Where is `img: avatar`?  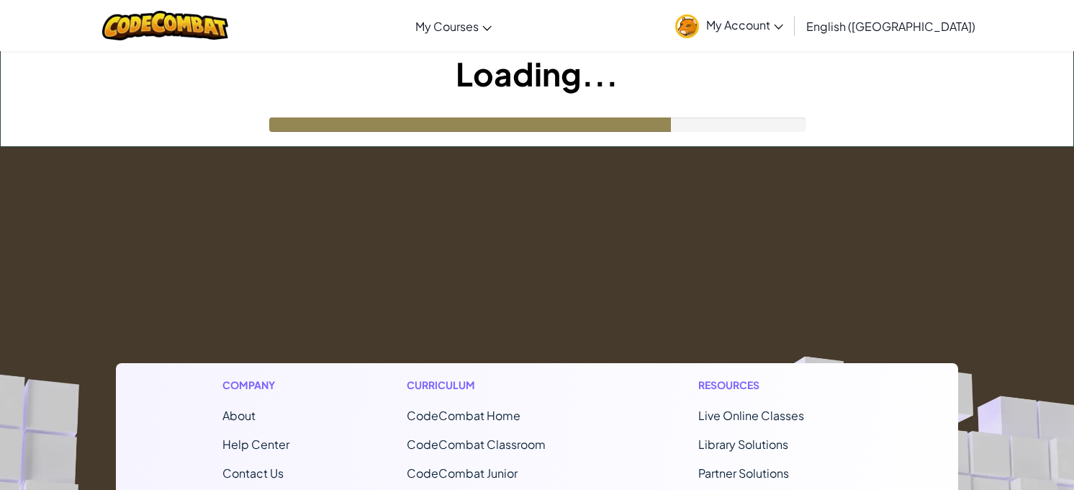 img: avatar is located at coordinates (687, 26).